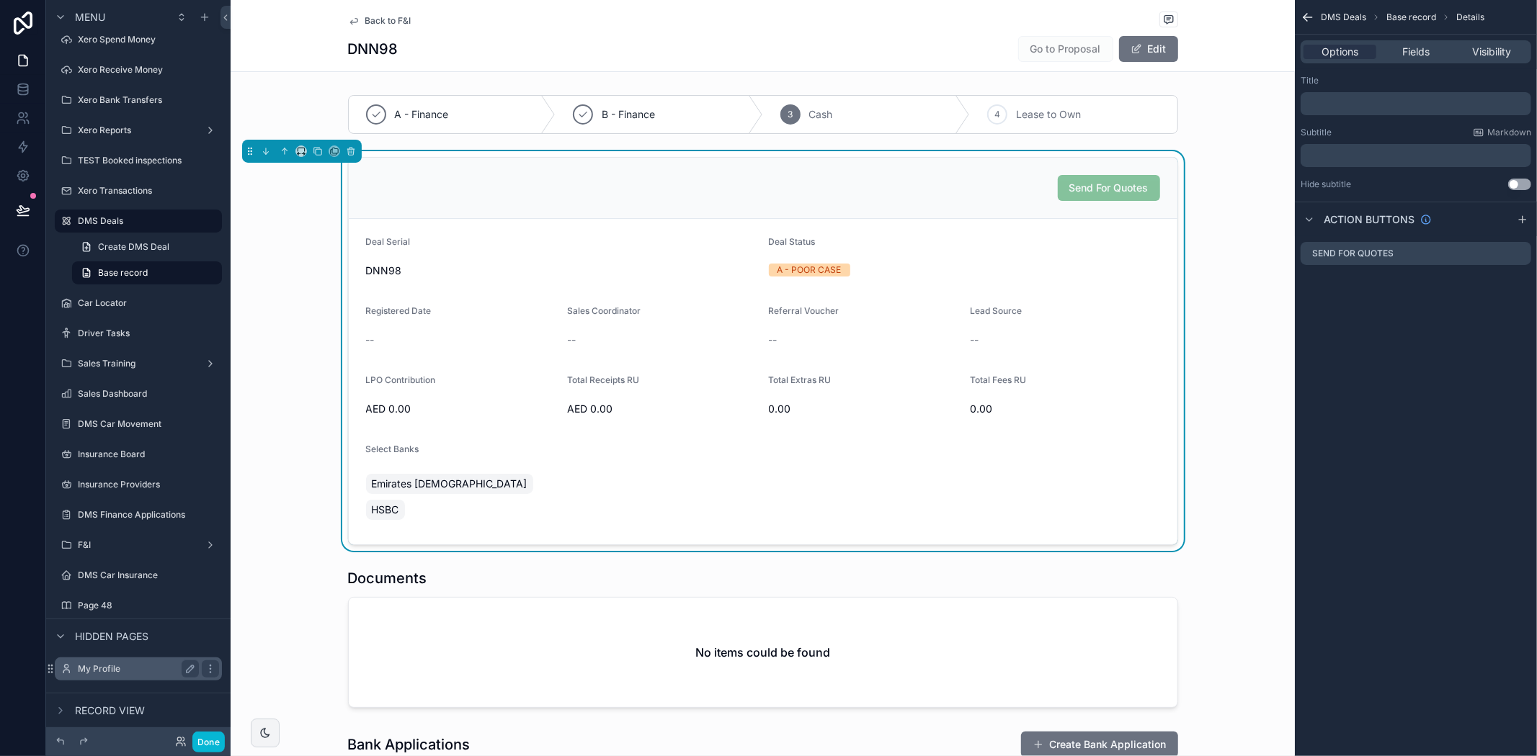  Describe the element at coordinates (792, 241) in the screenshot. I see `span: Deal Status` at that location.